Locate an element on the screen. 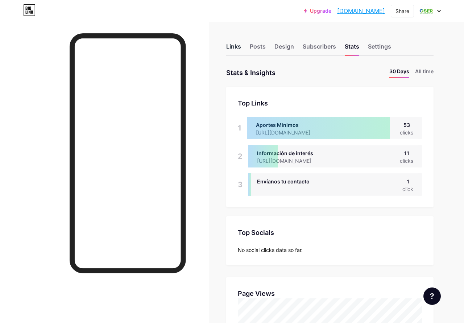  div: Stats is located at coordinates (352, 49).